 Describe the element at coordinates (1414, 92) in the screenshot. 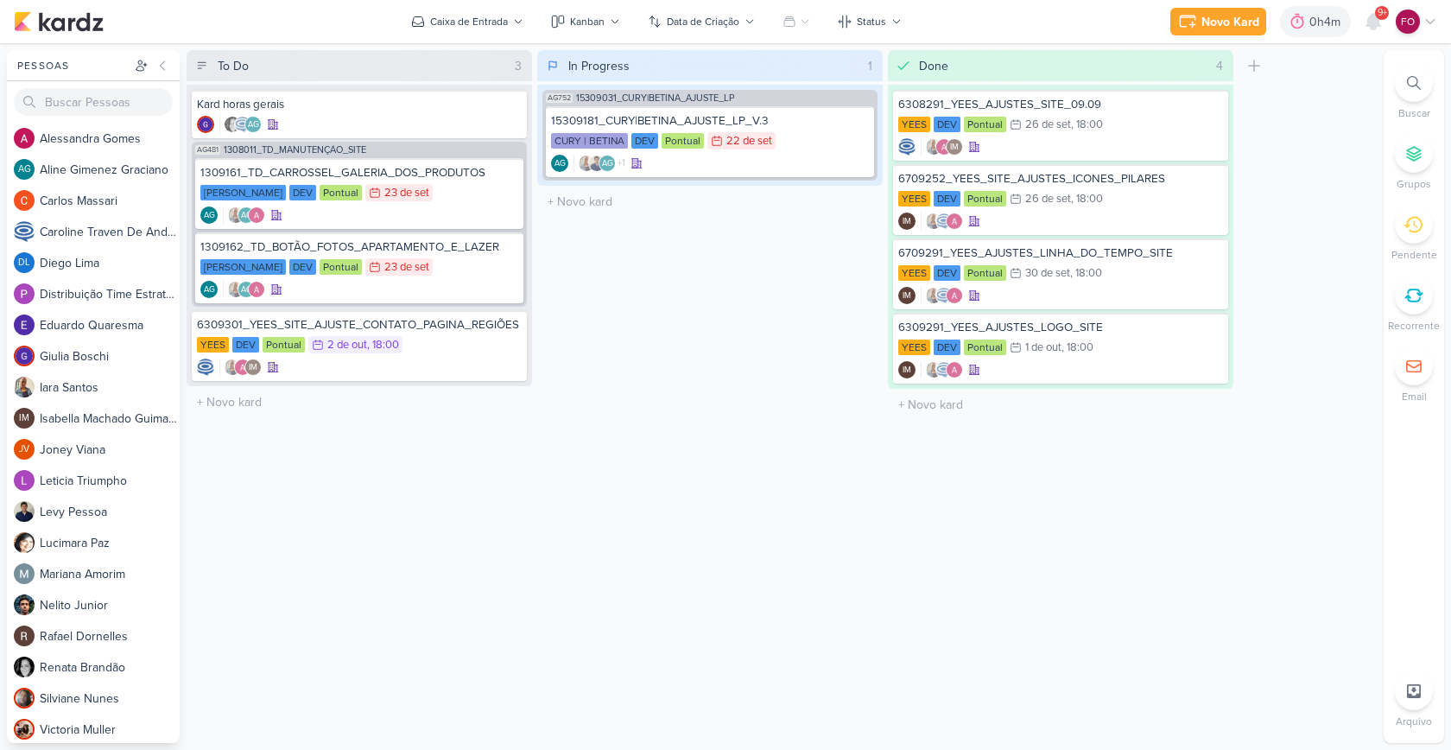

I see `li: Ctrl + F` at that location.